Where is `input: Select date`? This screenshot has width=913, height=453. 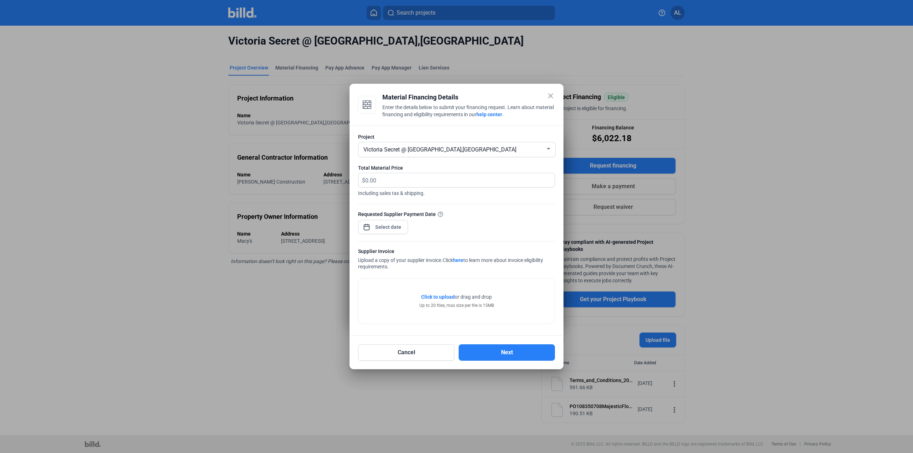
input: Select date is located at coordinates (388, 227).